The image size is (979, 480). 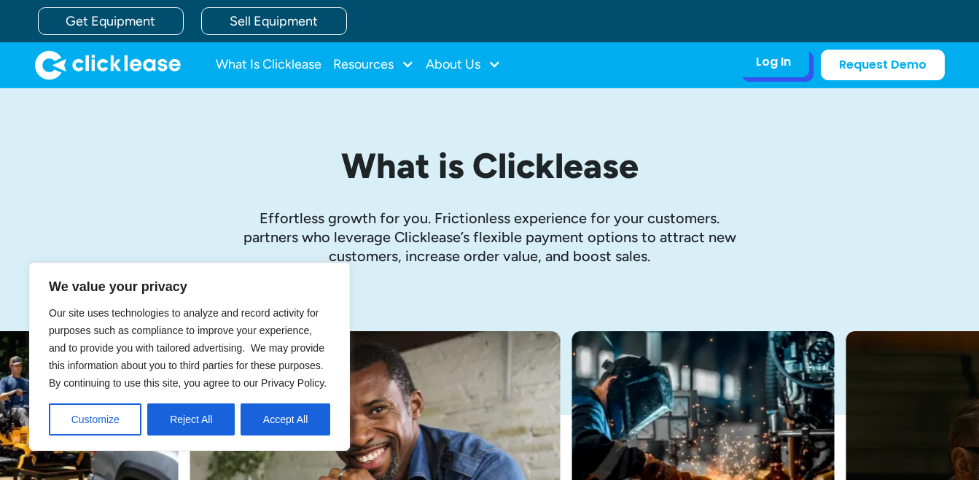 What do you see at coordinates (490, 165) in the screenshot?
I see `h1: What is Clicklease` at bounding box center [490, 165].